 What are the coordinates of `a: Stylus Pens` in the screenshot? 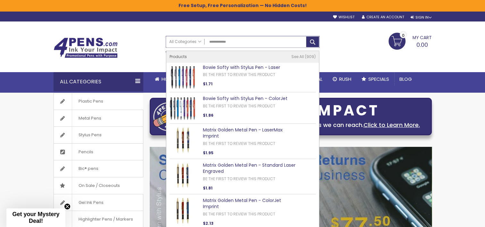 It's located at (98, 135).